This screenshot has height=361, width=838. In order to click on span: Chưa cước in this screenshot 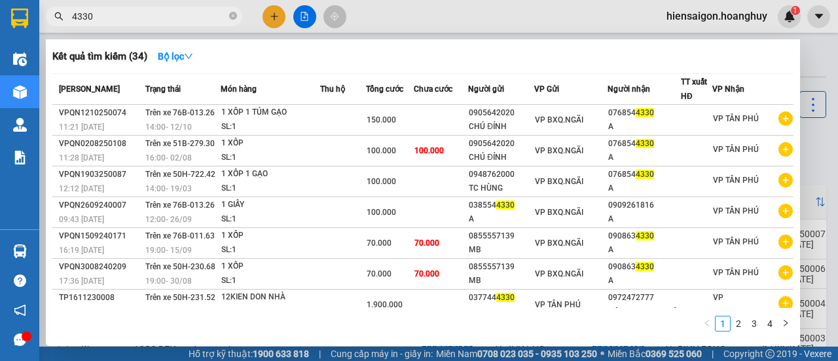, I will do `click(433, 89)`.